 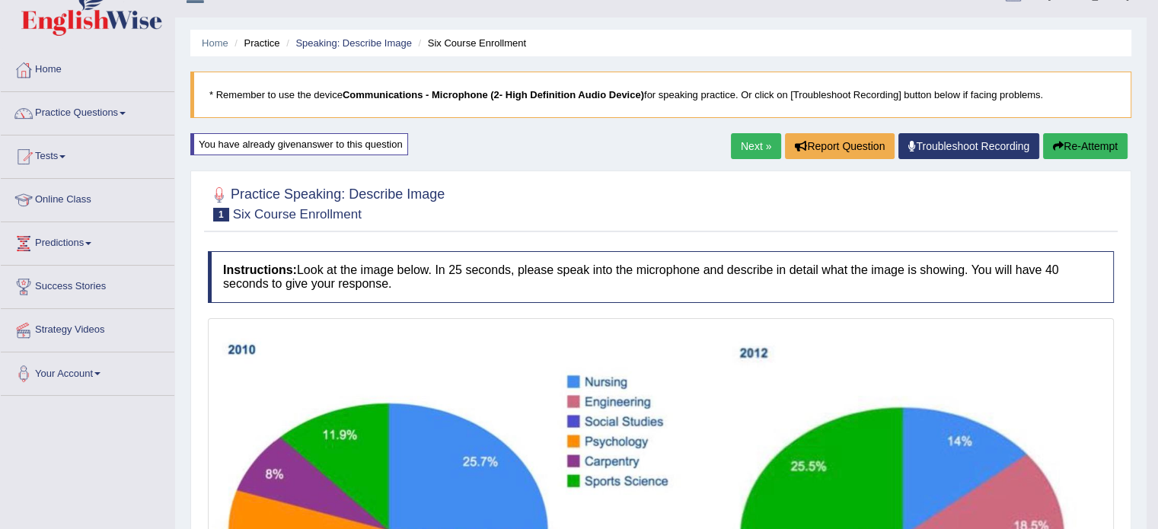 I want to click on a: Online Class, so click(x=88, y=198).